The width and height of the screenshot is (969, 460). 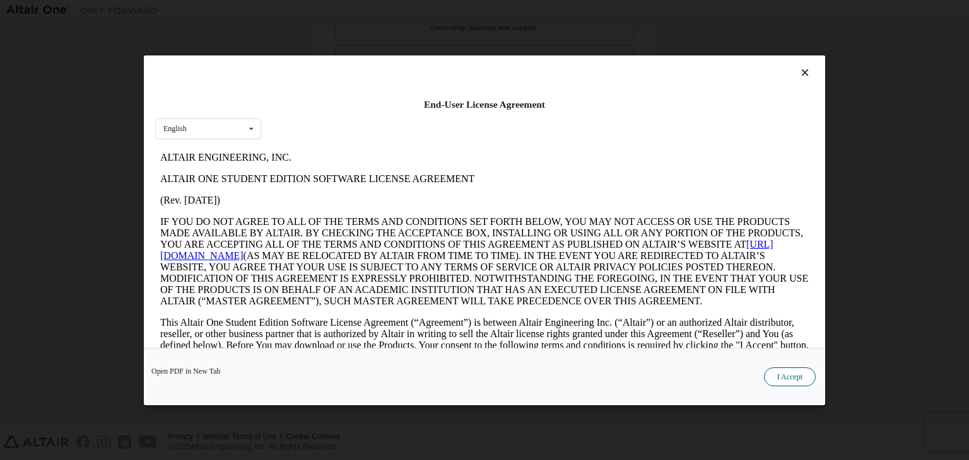 I want to click on p: IF YOU DO NOT AGREE TO ALL OF THE TERMS AND CONDITIONS SET FORTH BELOW, YOU MAY NOT ACCESS OR USE..., so click(x=329, y=115).